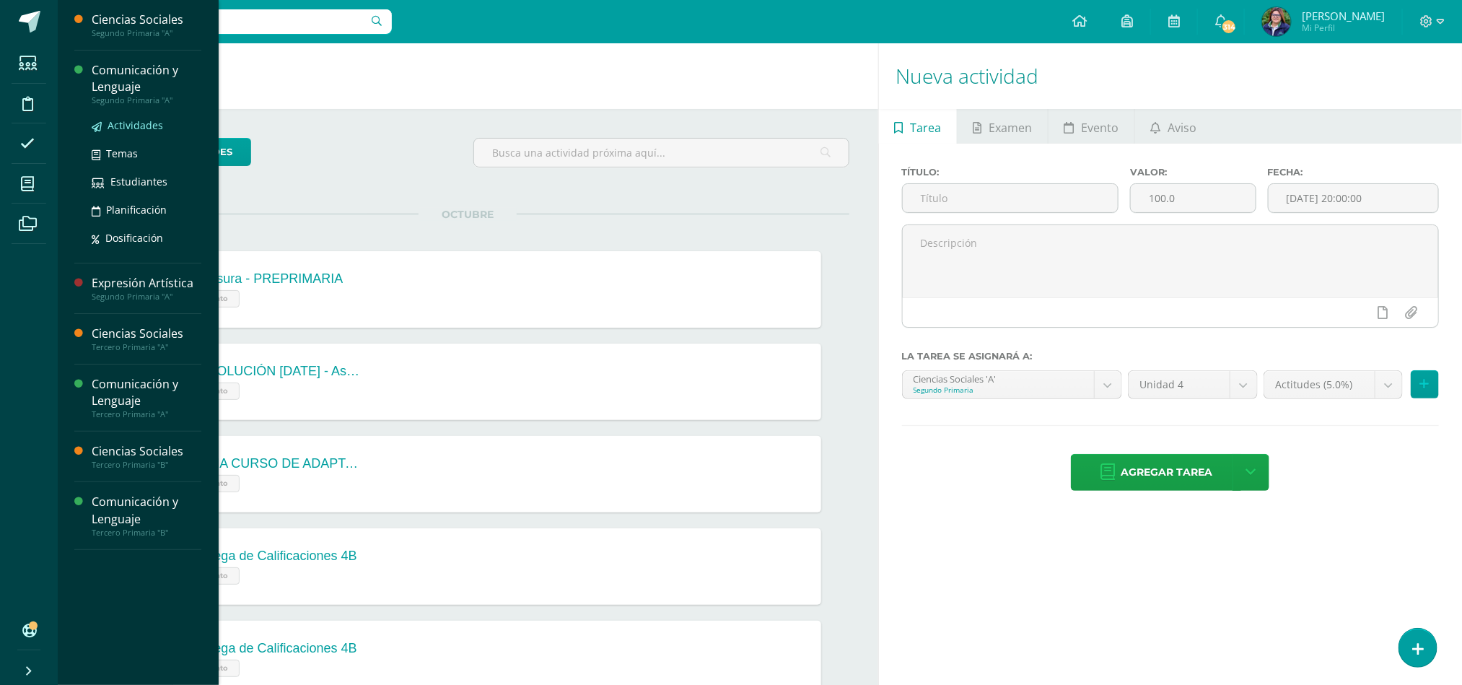 The image size is (1462, 685). Describe the element at coordinates (1193, 172) in the screenshot. I see `label: Valor:` at that location.